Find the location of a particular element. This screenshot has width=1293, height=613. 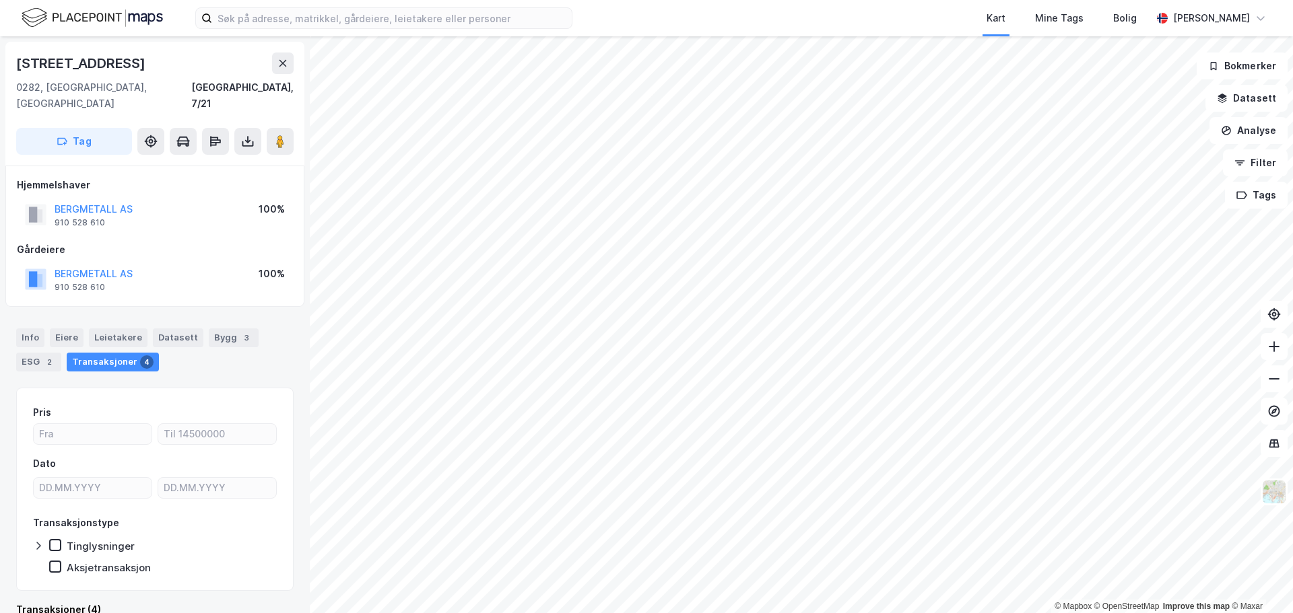

button: Datasett is located at coordinates (1247, 98).